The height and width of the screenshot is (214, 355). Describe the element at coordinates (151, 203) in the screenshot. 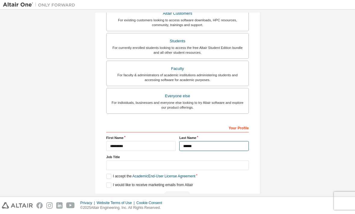

I see `div: Cookie Consent` at that location.